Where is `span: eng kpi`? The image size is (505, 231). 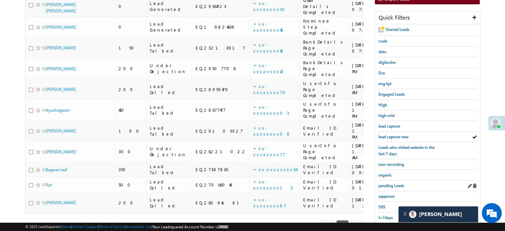
span: eng kpi is located at coordinates (384, 83).